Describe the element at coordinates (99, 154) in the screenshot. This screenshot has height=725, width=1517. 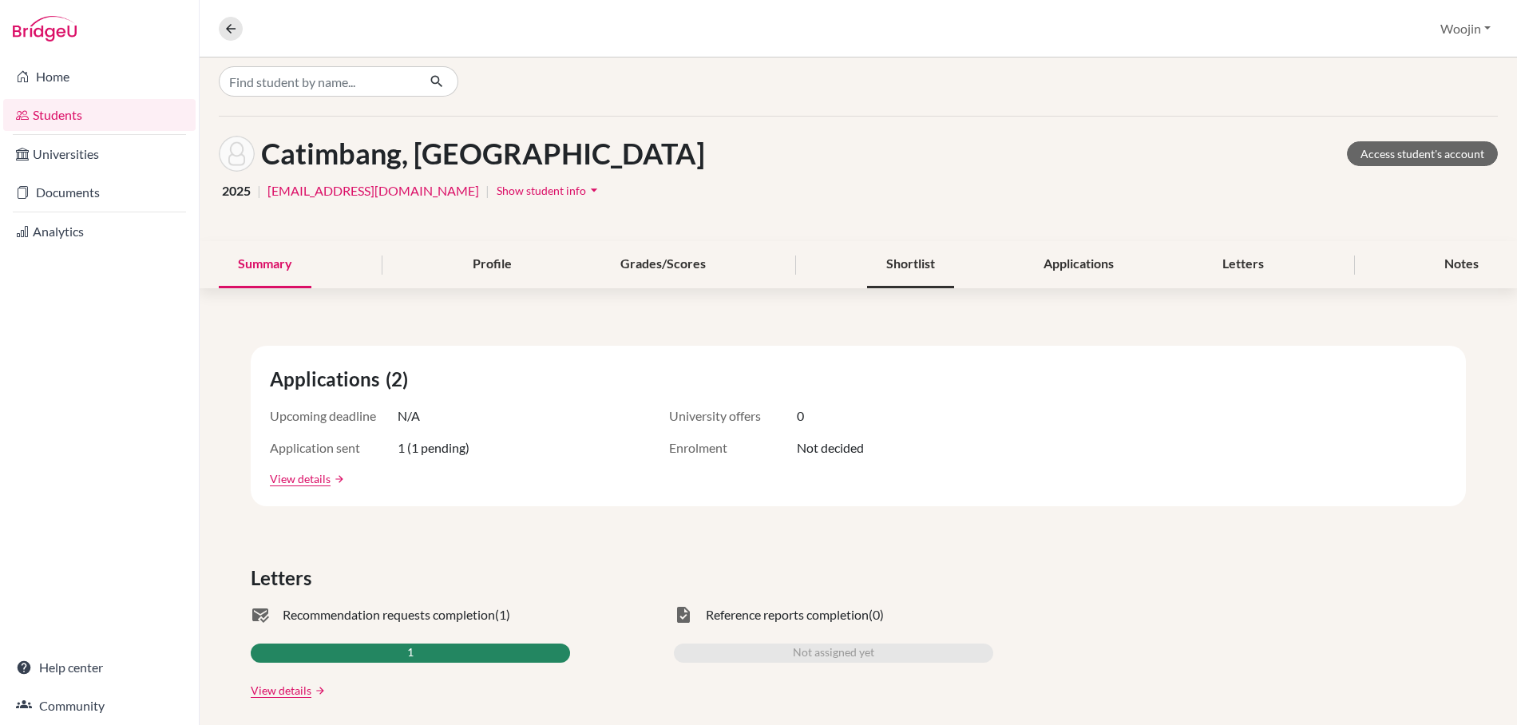
I see `a: Universities` at that location.